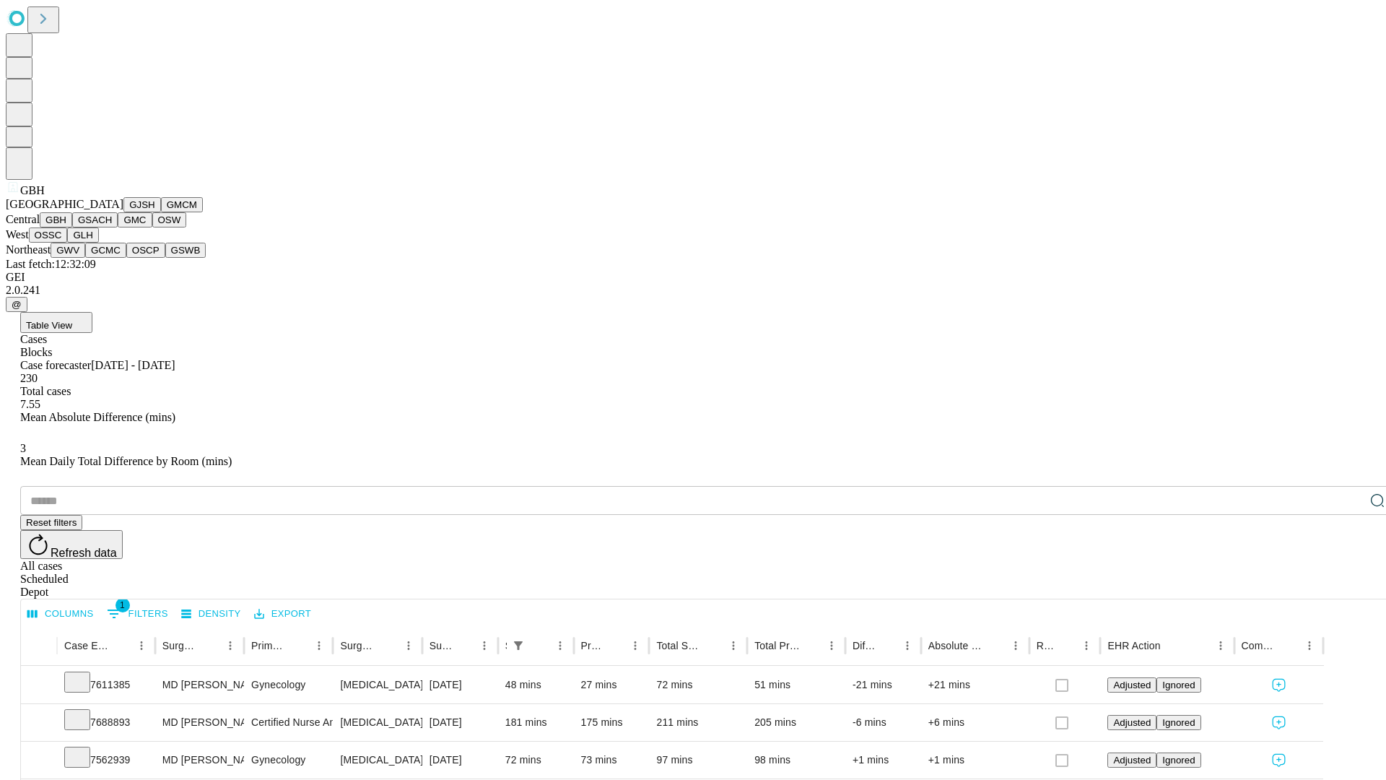  I want to click on div: 1 active filter, so click(518, 645).